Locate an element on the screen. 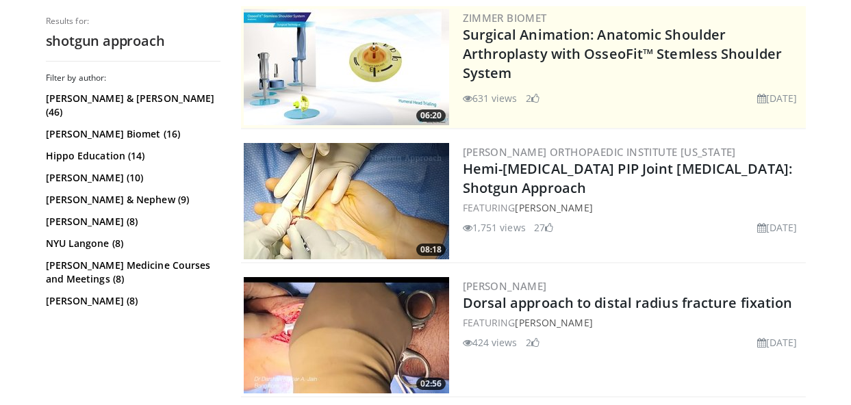 The width and height of the screenshot is (851, 405). span: 06:20 is located at coordinates (431, 116).